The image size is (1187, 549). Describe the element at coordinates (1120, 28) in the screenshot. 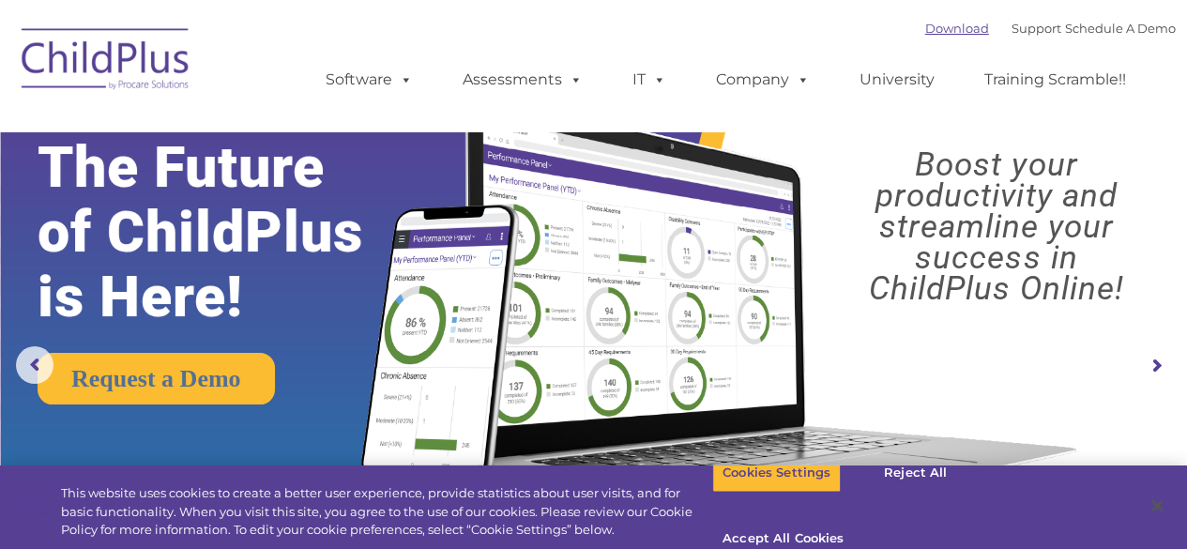

I see `a: Schedule A Demo` at that location.